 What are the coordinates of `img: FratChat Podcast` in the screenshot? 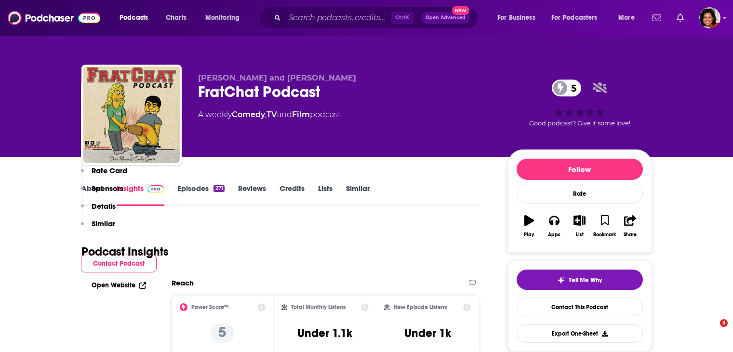 It's located at (132, 115).